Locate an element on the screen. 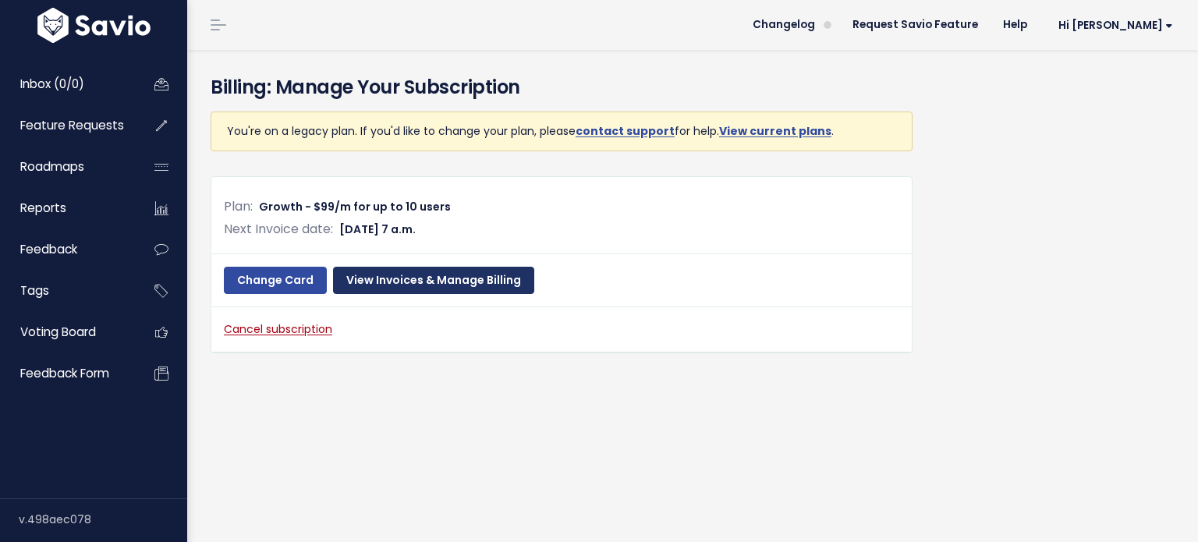  span: Inbox (0/0) is located at coordinates (52, 83).